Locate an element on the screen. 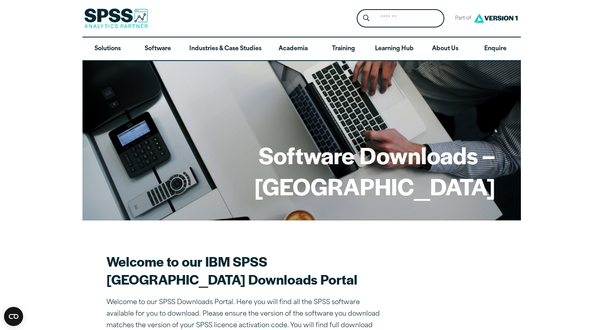 The image size is (603, 330). button: Search magnifying glass icon is located at coordinates (366, 18).